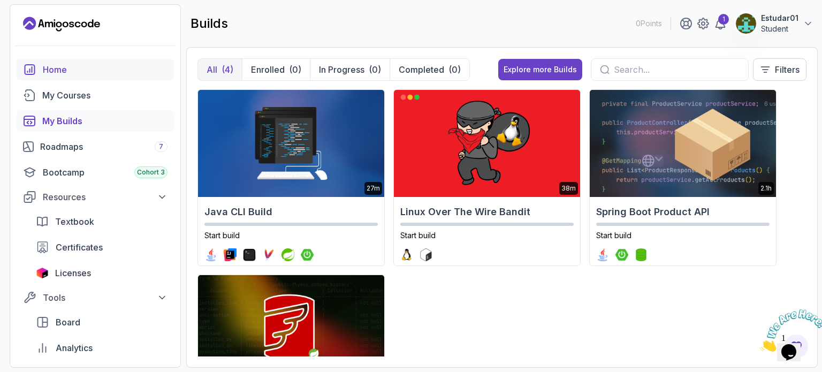 Image resolution: width=822 pixels, height=372 pixels. What do you see at coordinates (230, 255) in the screenshot?
I see `img: intellij logo` at bounding box center [230, 255].